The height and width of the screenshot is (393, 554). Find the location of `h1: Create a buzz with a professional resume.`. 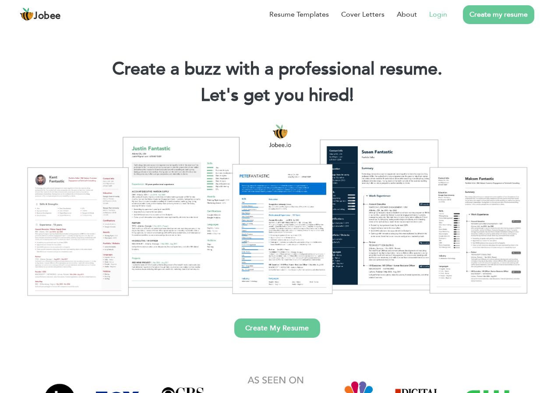

h1: Create a buzz with a professional resume. is located at coordinates (277, 69).